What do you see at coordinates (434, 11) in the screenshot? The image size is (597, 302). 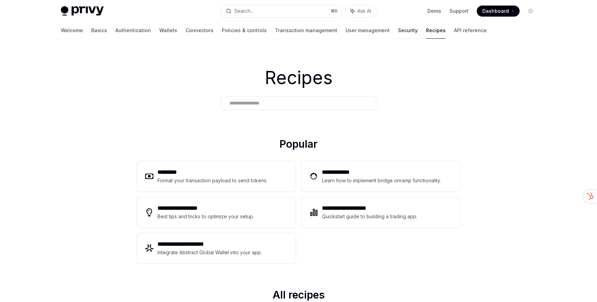 I see `a: Demo` at bounding box center [434, 11].